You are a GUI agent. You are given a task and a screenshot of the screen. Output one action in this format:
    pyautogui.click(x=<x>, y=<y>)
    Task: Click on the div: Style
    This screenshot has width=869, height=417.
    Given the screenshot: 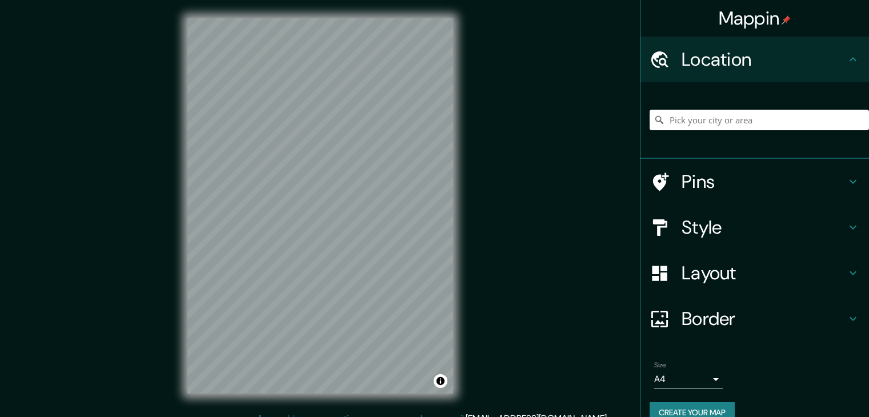 What is the action you would take?
    pyautogui.click(x=755, y=227)
    